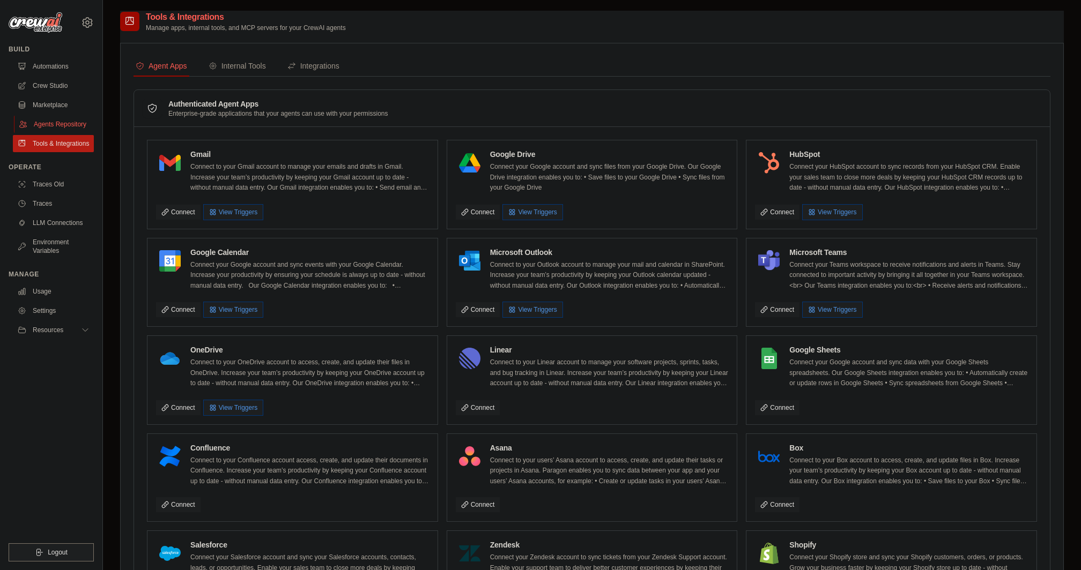 This screenshot has height=570, width=1081. I want to click on h4: Asana, so click(609, 448).